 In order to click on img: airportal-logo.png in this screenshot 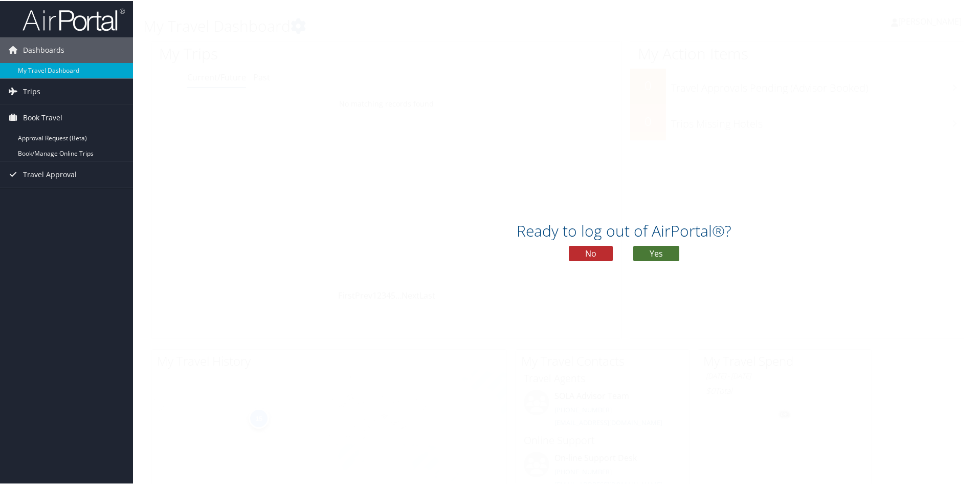, I will do `click(74, 18)`.